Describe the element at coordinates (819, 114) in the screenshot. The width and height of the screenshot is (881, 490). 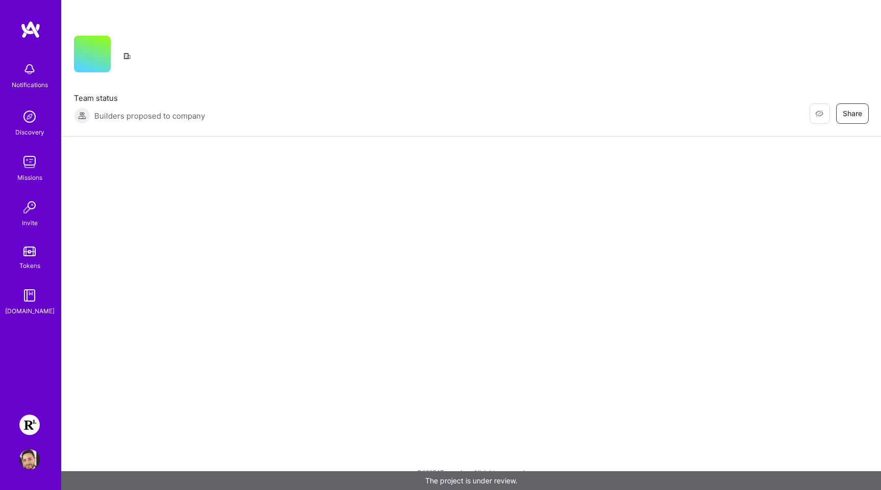
I see `i: icon EyeClosed` at that location.